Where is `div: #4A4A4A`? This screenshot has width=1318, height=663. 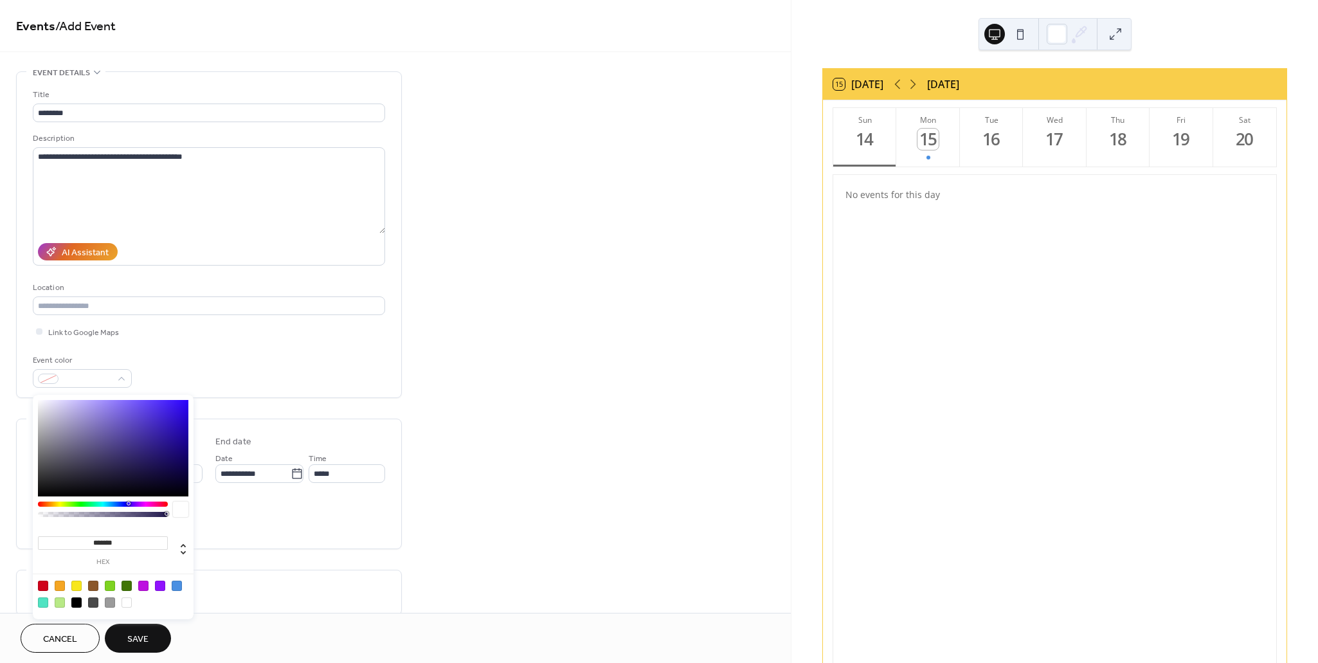
div: #4A4A4A is located at coordinates (93, 603).